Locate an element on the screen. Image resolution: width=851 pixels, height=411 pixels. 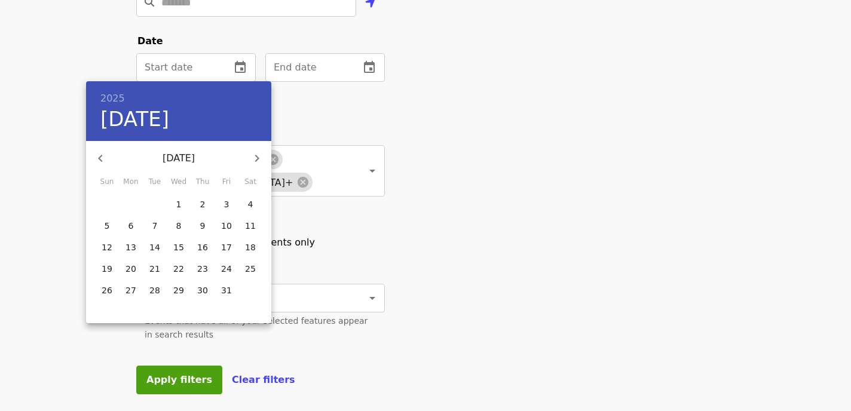
button: 29 is located at coordinates (179, 291).